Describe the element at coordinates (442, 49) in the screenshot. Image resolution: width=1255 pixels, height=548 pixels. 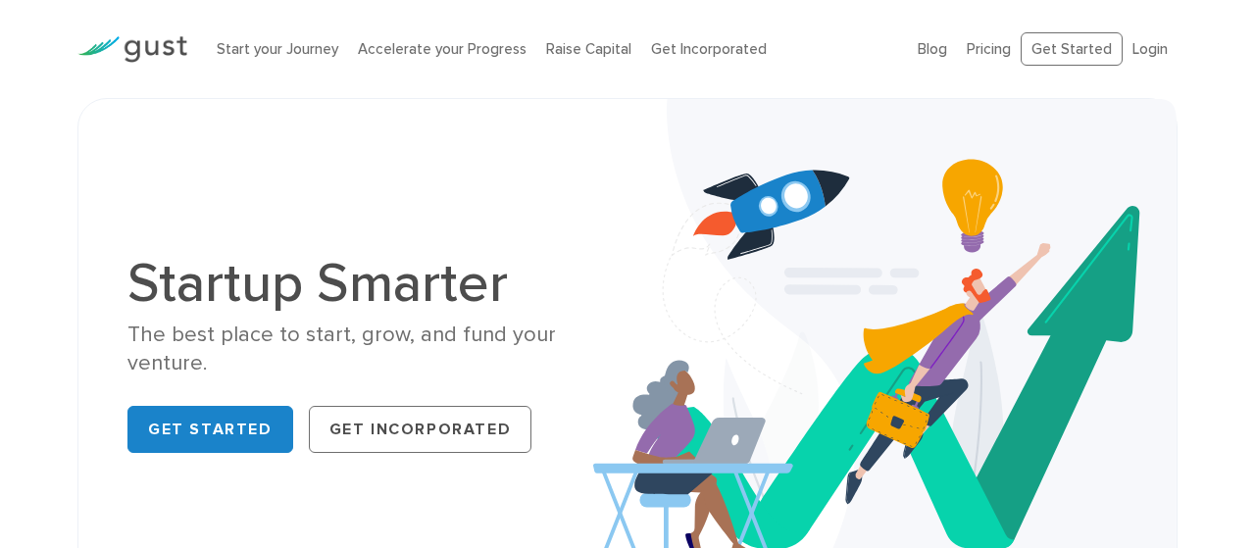
I see `a: Accelerate your Progress` at that location.